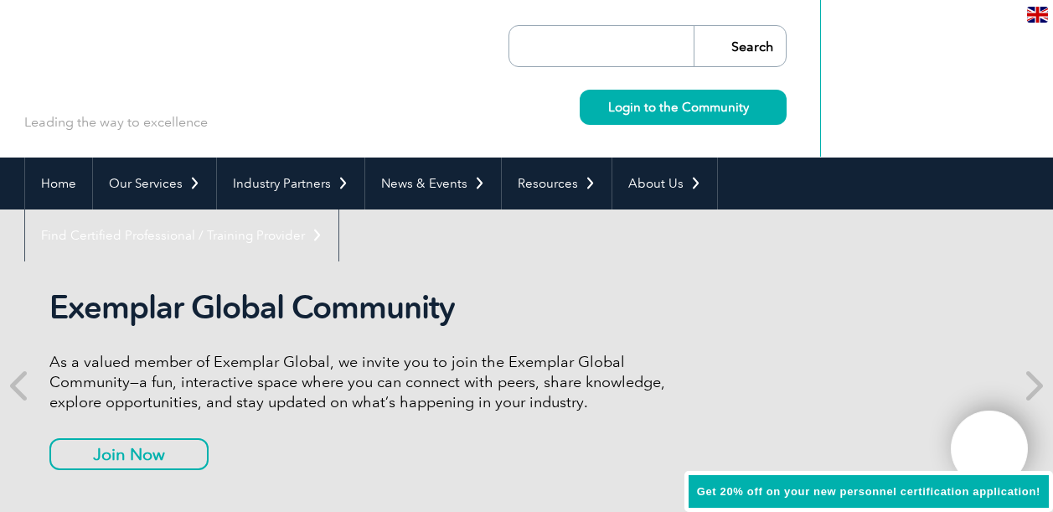  I want to click on a: Our Services, so click(154, 183).